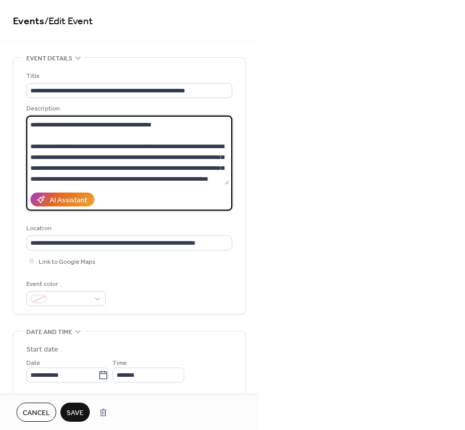 This screenshot has height=430, width=465. I want to click on span: Date, so click(33, 363).